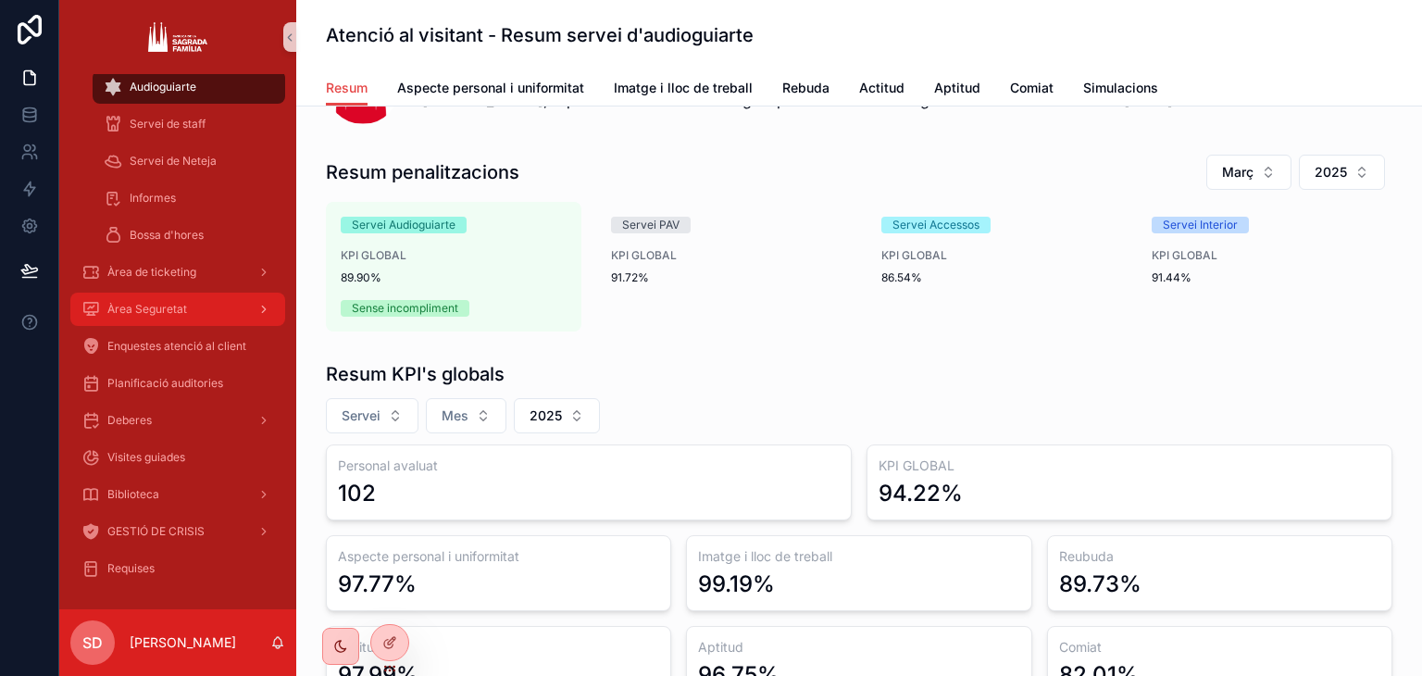 The image size is (1422, 676). Describe the element at coordinates (178, 531) in the screenshot. I see `a: GESTIÓ DE CRISIS` at that location.